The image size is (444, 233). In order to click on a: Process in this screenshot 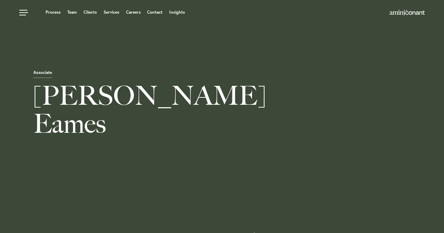, I will do `click(53, 12)`.